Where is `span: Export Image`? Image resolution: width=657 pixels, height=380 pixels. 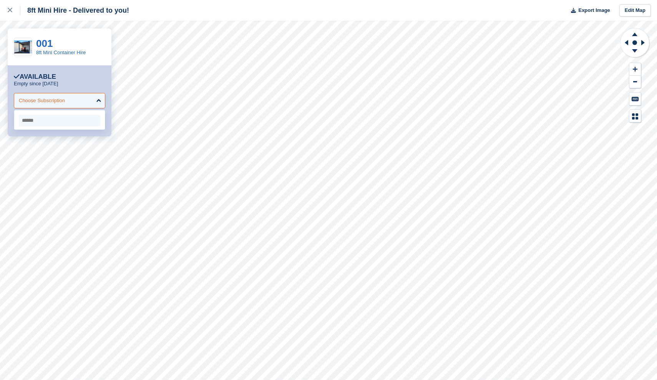 span: Export Image is located at coordinates (594, 10).